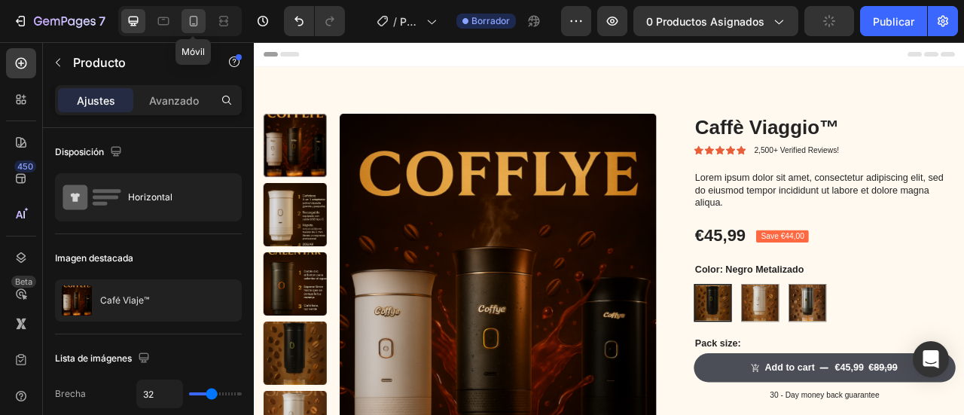 This screenshot has height=415, width=964. What do you see at coordinates (59, 21) in the screenshot?
I see `button: 7` at bounding box center [59, 21].